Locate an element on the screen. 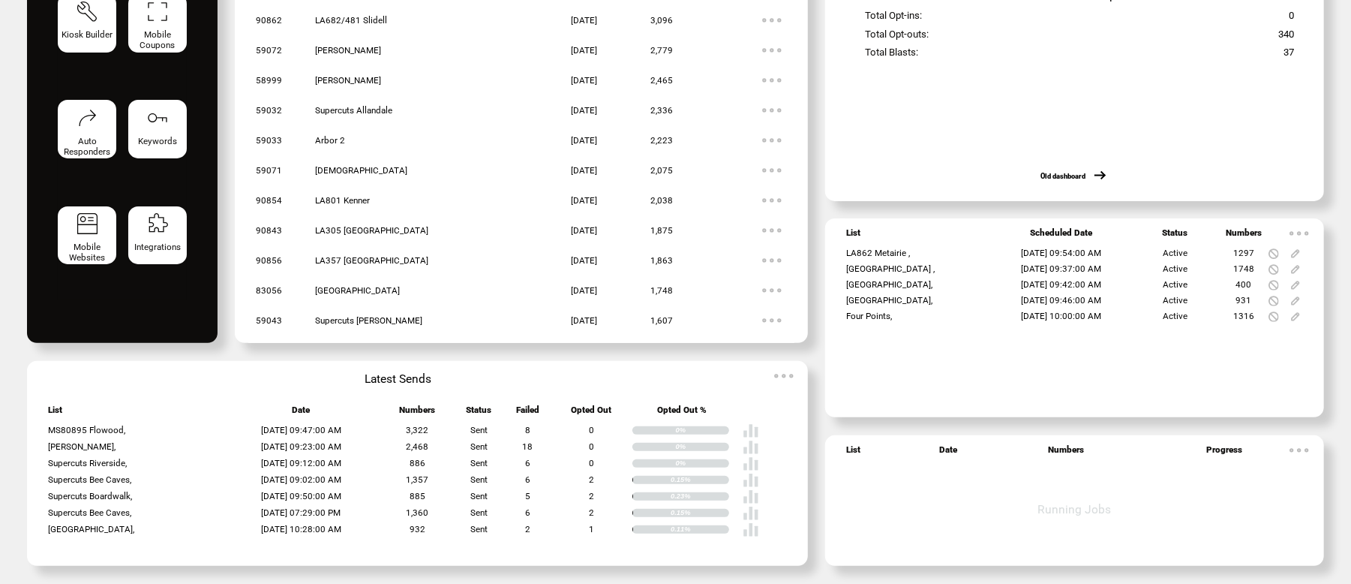 This screenshot has width=1351, height=584. span: Status is located at coordinates (1176, 236).